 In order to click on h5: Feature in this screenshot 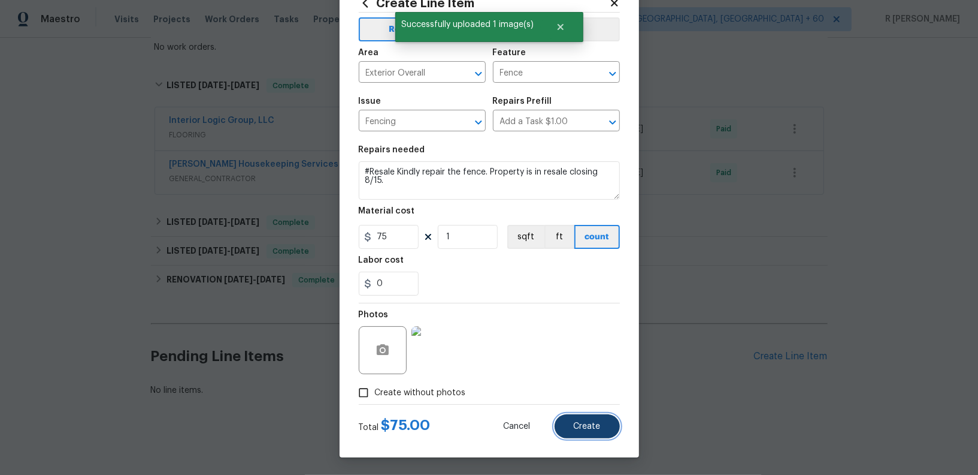, I will do `click(510, 53)`.